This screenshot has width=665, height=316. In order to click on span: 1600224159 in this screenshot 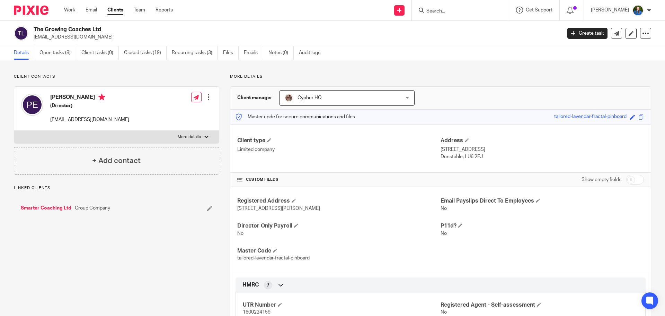, I will do `click(257, 312)`.